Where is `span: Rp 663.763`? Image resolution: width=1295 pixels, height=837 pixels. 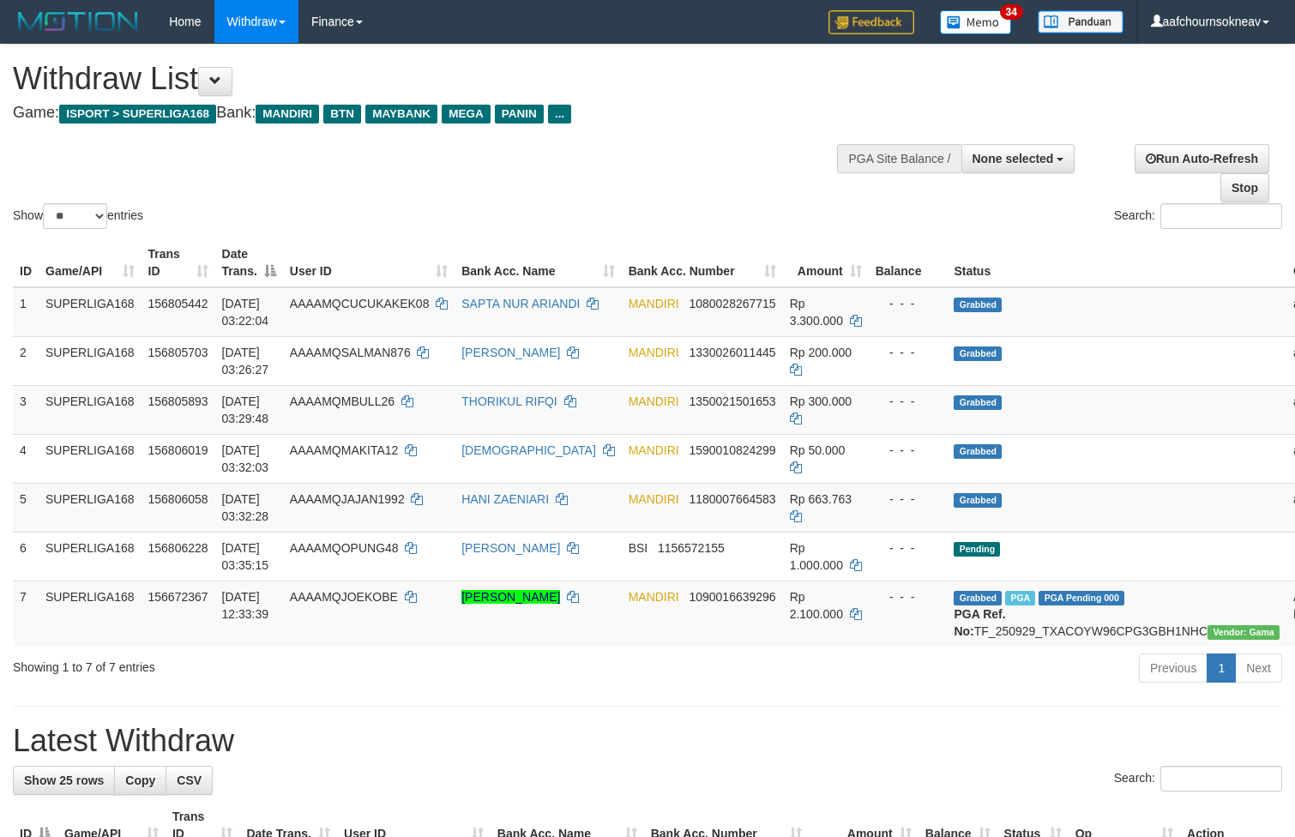
span: Rp 663.763 is located at coordinates (821, 499).